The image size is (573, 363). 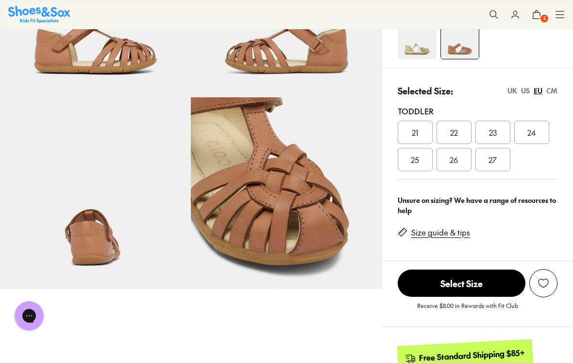 What do you see at coordinates (426, 90) in the screenshot?
I see `p: Selected Size:` at bounding box center [426, 90].